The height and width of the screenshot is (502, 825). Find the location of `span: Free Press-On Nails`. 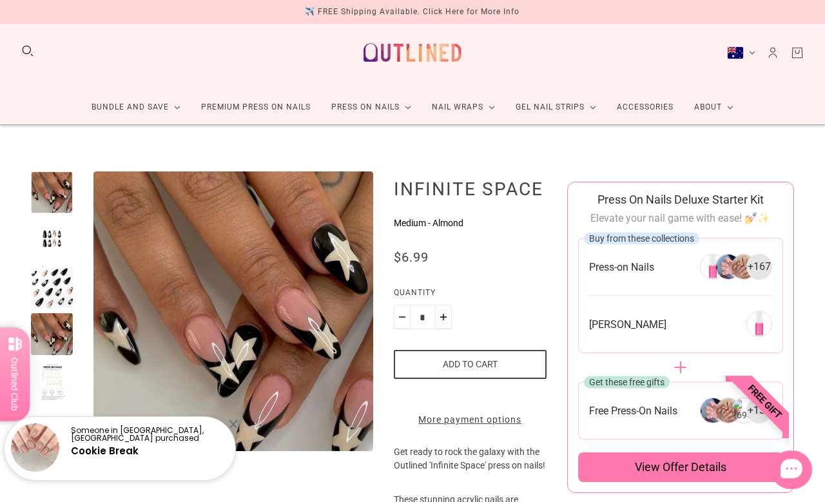

span: Free Press-On Nails is located at coordinates (633, 411).